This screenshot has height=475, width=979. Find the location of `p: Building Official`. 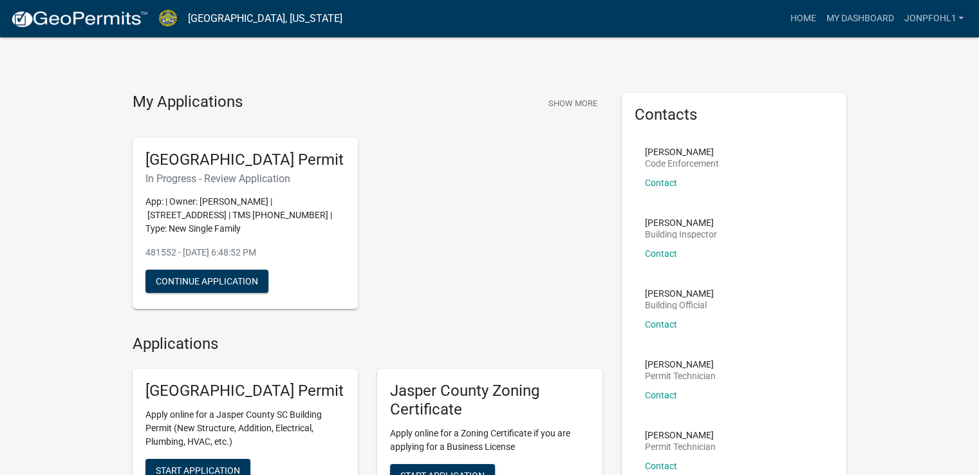

p: Building Official is located at coordinates (679, 305).